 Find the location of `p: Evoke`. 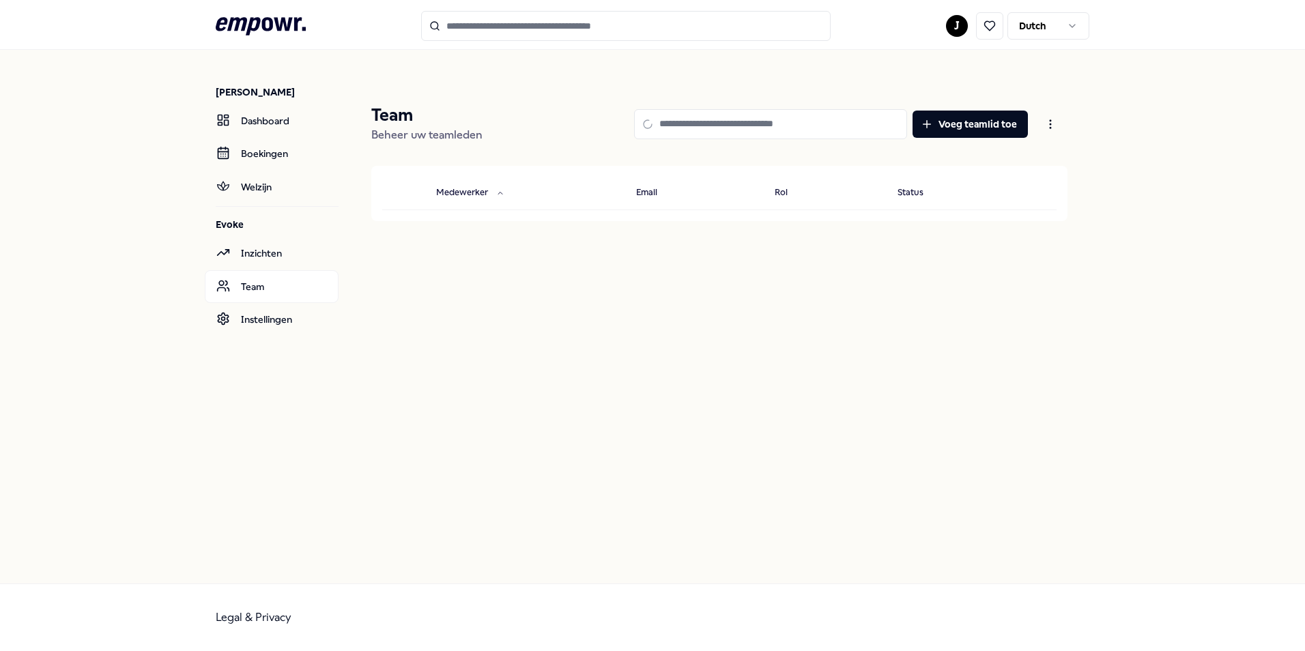

p: Evoke is located at coordinates (277, 225).